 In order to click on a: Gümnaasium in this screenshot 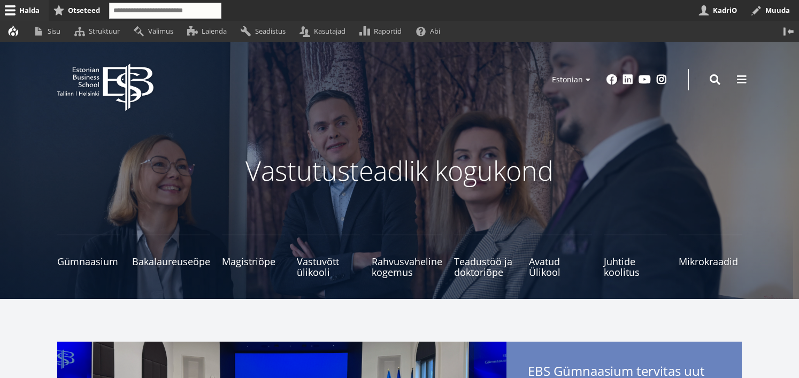, I will do `click(89, 256)`.